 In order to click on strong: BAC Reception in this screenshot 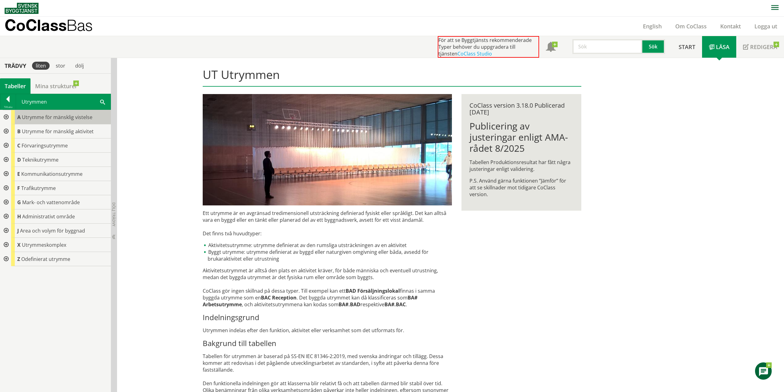, I will do `click(279, 297)`.